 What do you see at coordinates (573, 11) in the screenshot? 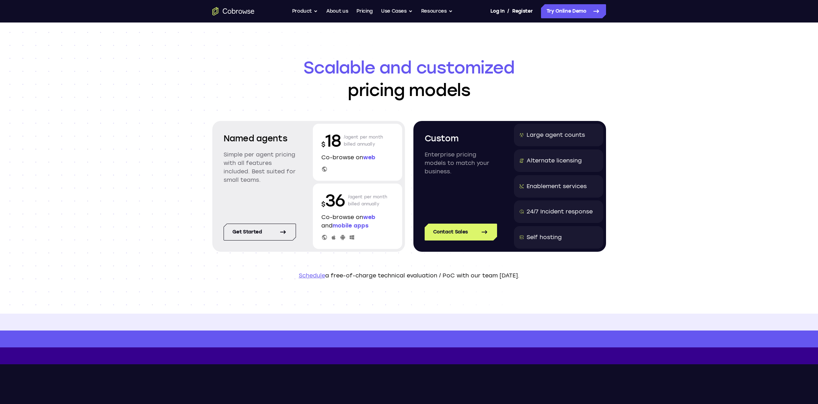
I see `a: Try Online Demo` at bounding box center [573, 11].